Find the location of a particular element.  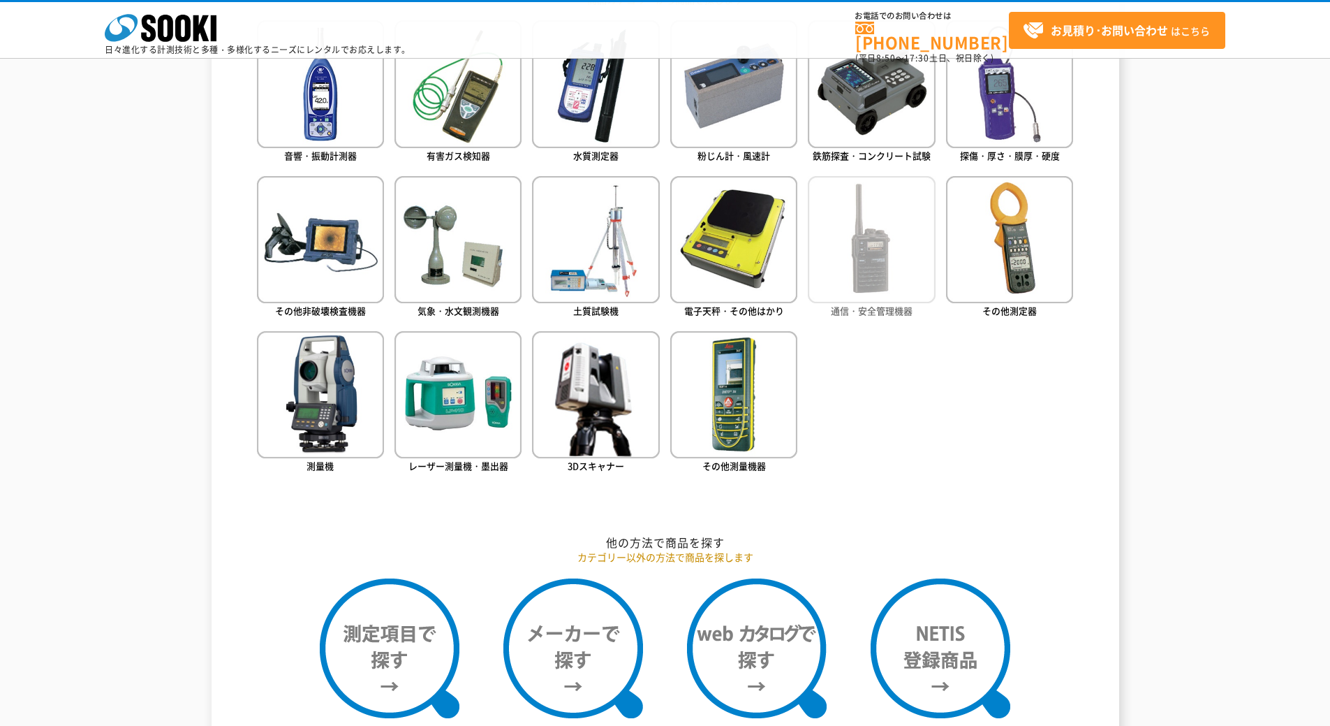

img: 測定項目で探す is located at coordinates (390, 648).